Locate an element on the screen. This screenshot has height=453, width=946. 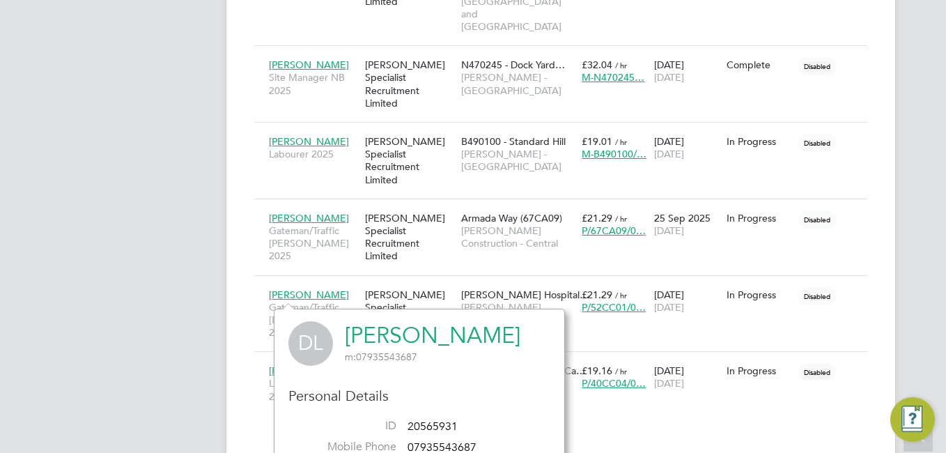
span: Labourer 2025 is located at coordinates (313, 154).